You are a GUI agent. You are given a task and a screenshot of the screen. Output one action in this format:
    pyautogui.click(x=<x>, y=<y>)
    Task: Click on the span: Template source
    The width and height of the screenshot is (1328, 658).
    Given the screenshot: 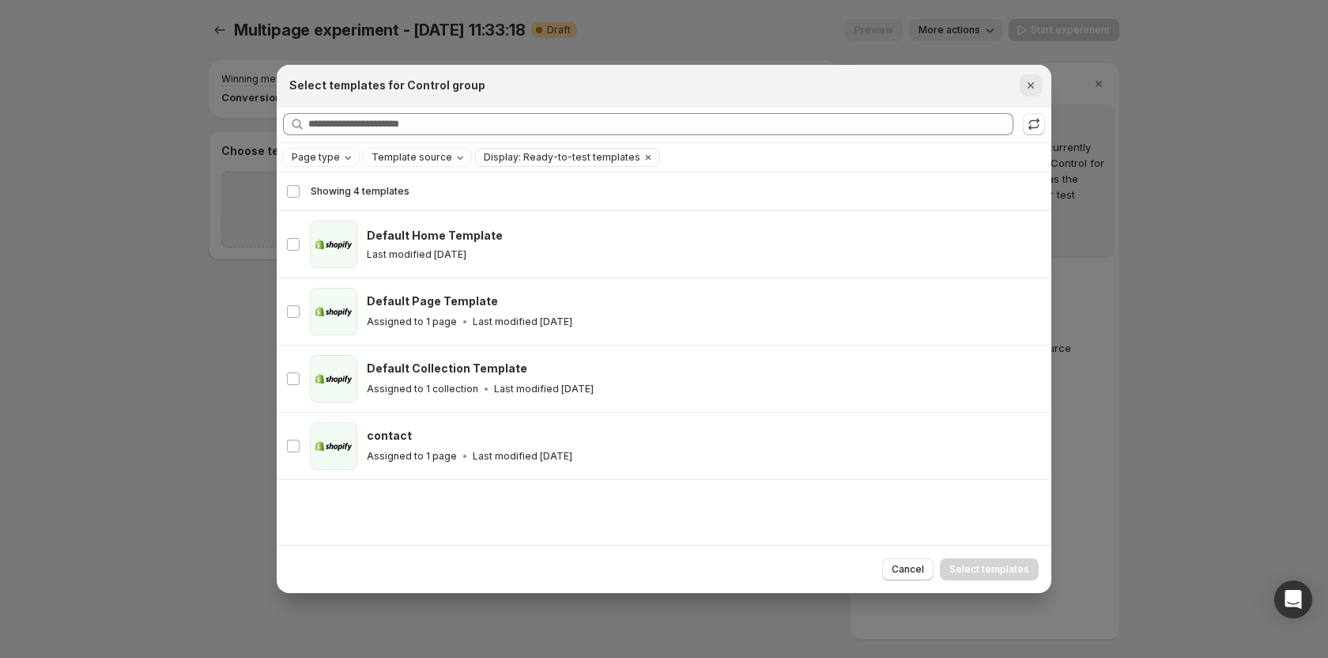 What is the action you would take?
    pyautogui.click(x=412, y=157)
    